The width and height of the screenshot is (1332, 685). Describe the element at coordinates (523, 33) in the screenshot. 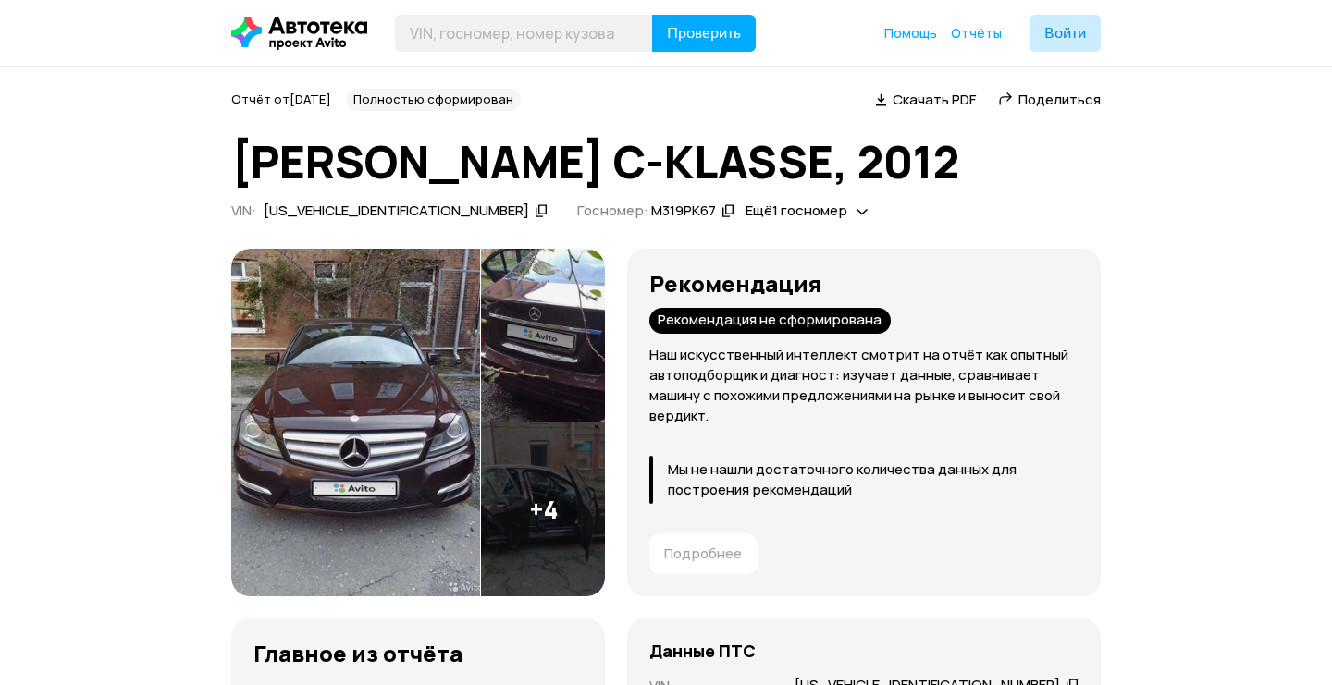

I see `input: VIN, госномер, номер кузова` at that location.